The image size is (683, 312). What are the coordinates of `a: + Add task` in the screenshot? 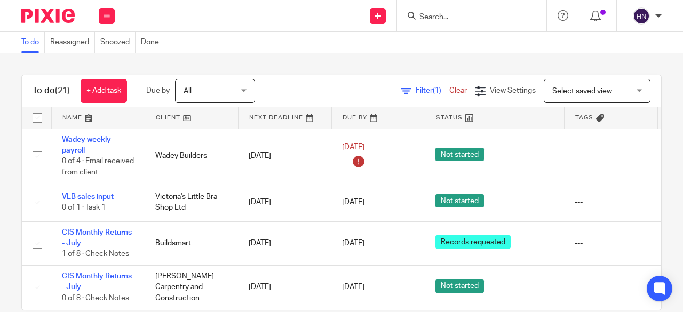 It's located at (103, 91).